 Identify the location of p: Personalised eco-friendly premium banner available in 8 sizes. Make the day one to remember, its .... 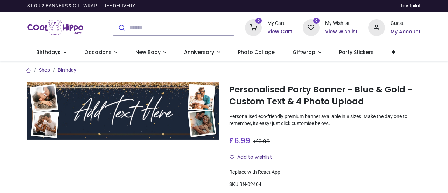
(325, 120).